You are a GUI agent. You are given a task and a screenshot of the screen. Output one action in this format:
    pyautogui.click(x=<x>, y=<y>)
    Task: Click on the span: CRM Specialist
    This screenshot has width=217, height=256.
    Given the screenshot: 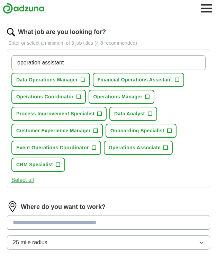 What is the action you would take?
    pyautogui.click(x=35, y=165)
    